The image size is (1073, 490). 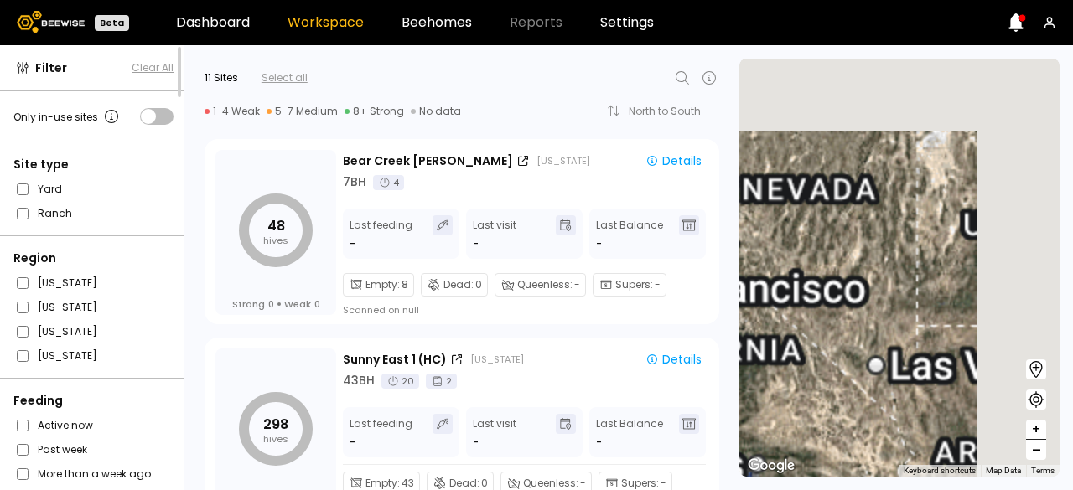 What do you see at coordinates (355, 182) in the screenshot?
I see `div: 7 BH` at bounding box center [355, 182].